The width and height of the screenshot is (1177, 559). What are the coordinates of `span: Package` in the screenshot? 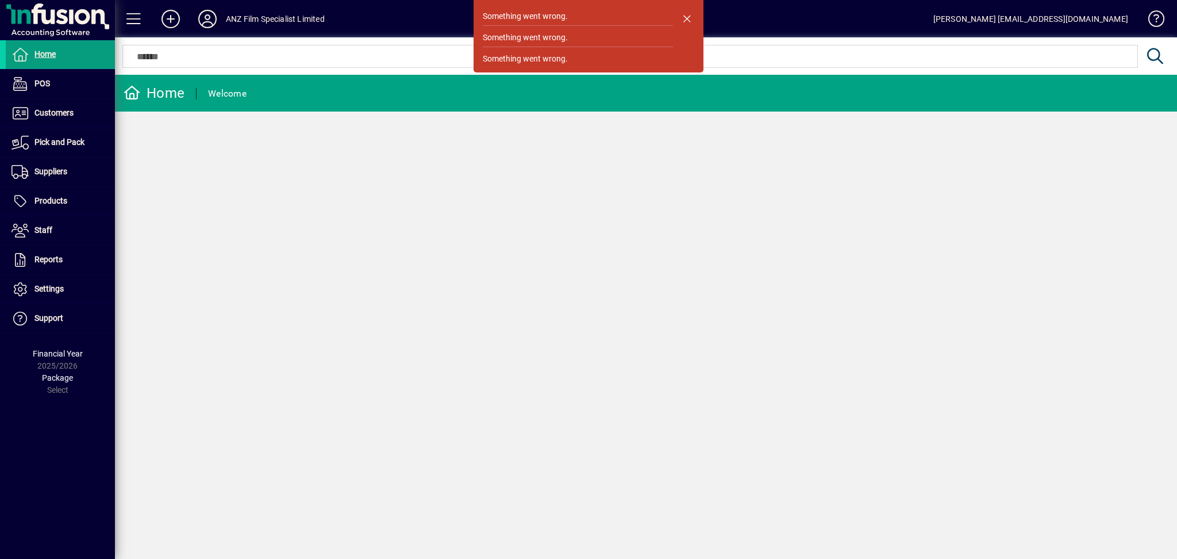 It's located at (57, 378).